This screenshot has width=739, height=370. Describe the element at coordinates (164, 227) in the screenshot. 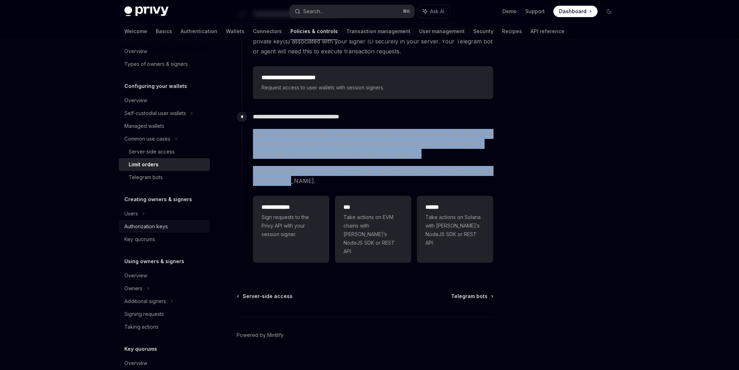

I see `a: Authorization keys` at that location.